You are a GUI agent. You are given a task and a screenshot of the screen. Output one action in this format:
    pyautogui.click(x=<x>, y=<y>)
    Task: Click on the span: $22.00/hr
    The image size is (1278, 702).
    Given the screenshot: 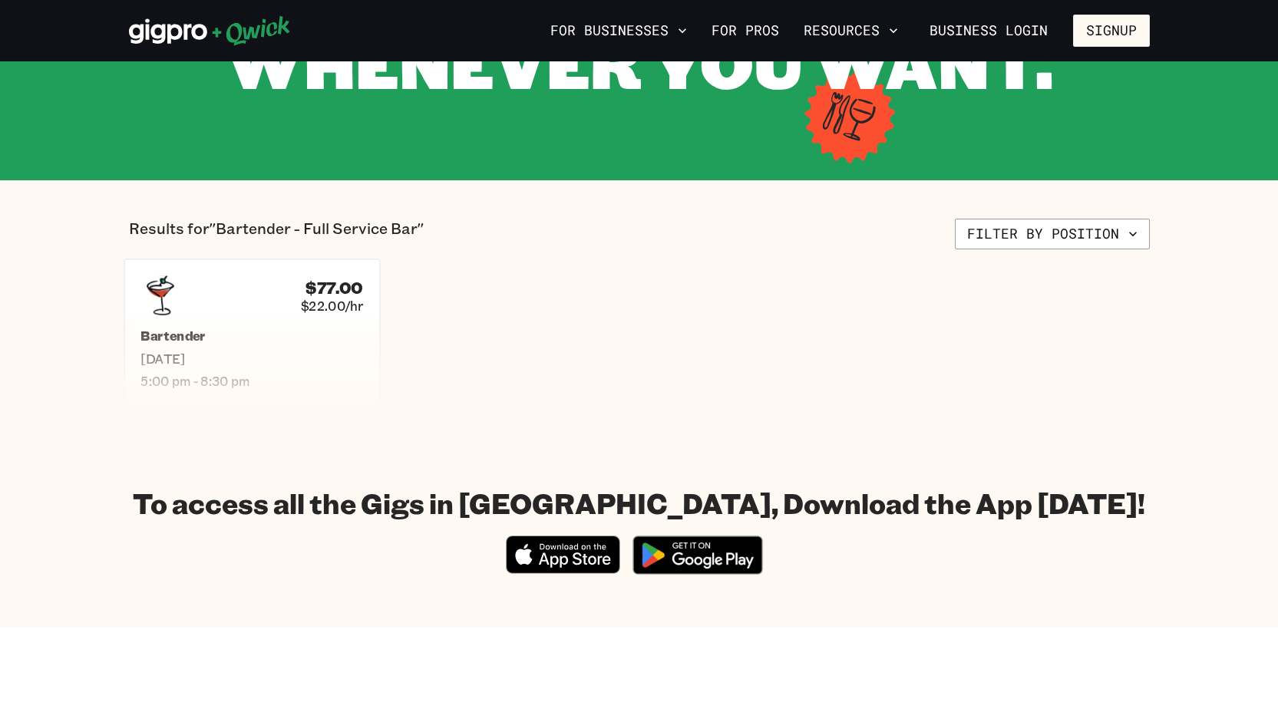 What is the action you would take?
    pyautogui.click(x=331, y=306)
    